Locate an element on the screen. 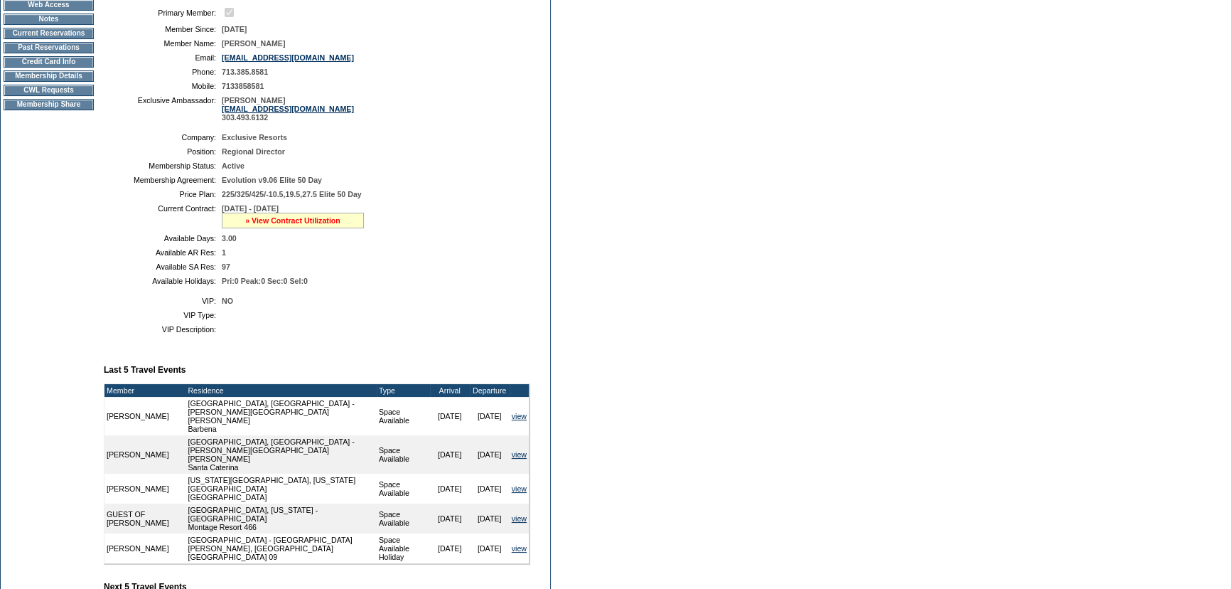 The image size is (1231, 589). span: 3.00 is located at coordinates (229, 238).